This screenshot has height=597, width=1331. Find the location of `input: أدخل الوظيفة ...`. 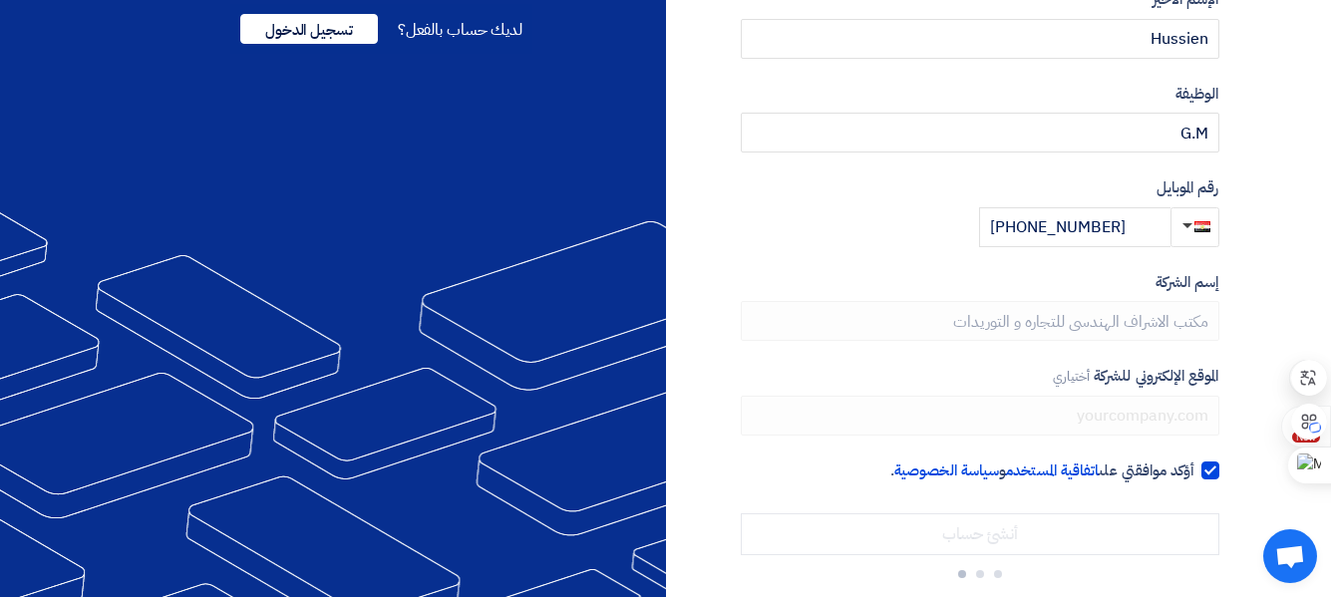

input: أدخل الوظيفة ... is located at coordinates (980, 133).